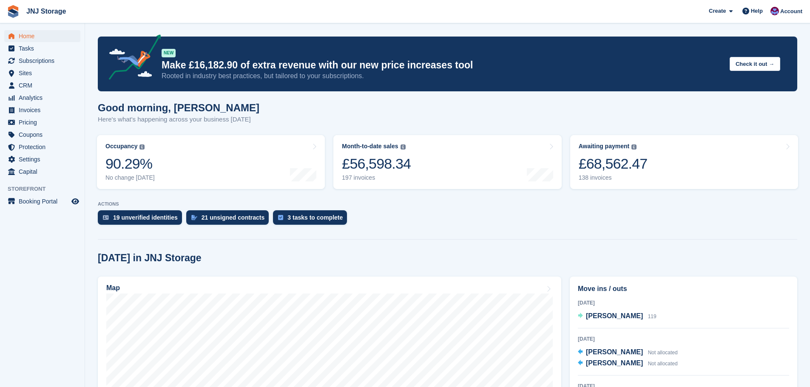  What do you see at coordinates (106, 218) in the screenshot?
I see `img: verify_identity-adf6edd0f0f0b5bbfe63781bf79b02c33cf7c696d77639b501bdc392416b5a36.svg` at bounding box center [106, 218].